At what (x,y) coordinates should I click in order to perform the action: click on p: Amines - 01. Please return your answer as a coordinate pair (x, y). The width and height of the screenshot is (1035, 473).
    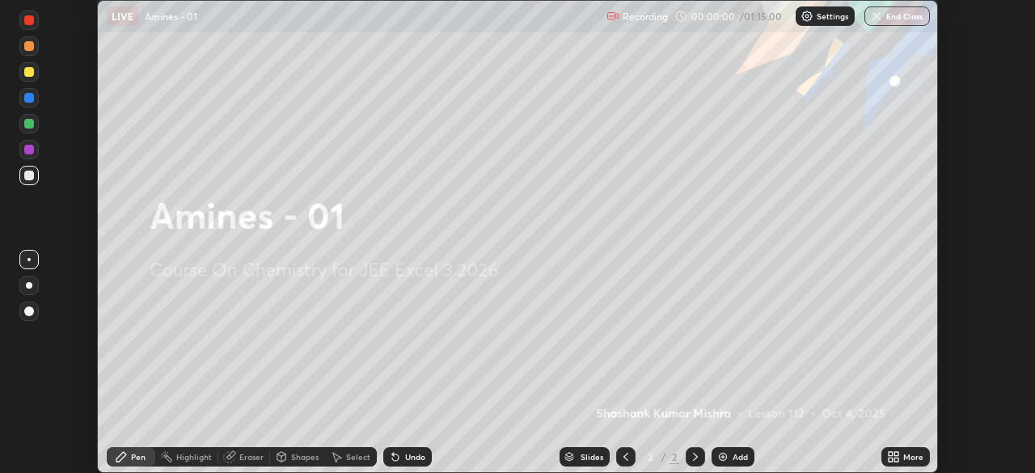
    Looking at the image, I should click on (171, 16).